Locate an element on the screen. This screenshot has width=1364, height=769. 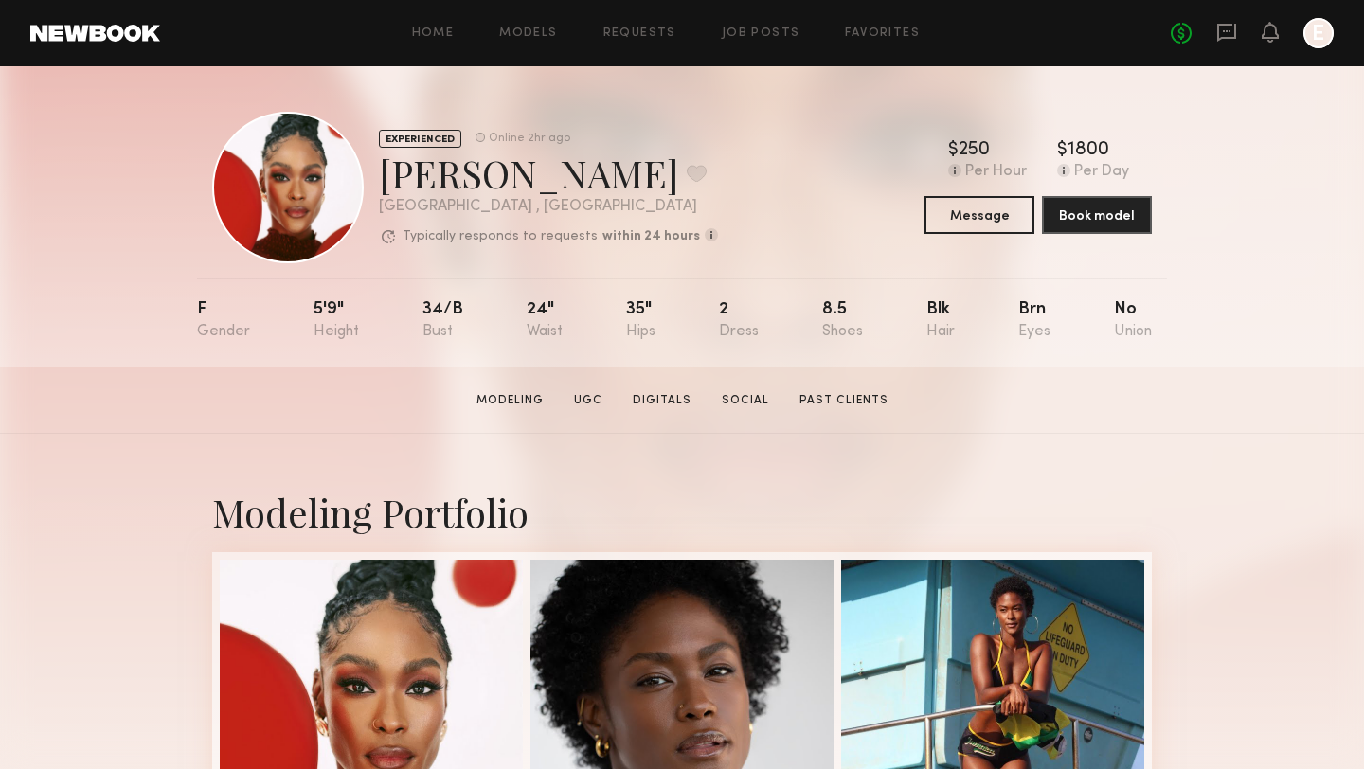
div: Blk is located at coordinates (941, 320).